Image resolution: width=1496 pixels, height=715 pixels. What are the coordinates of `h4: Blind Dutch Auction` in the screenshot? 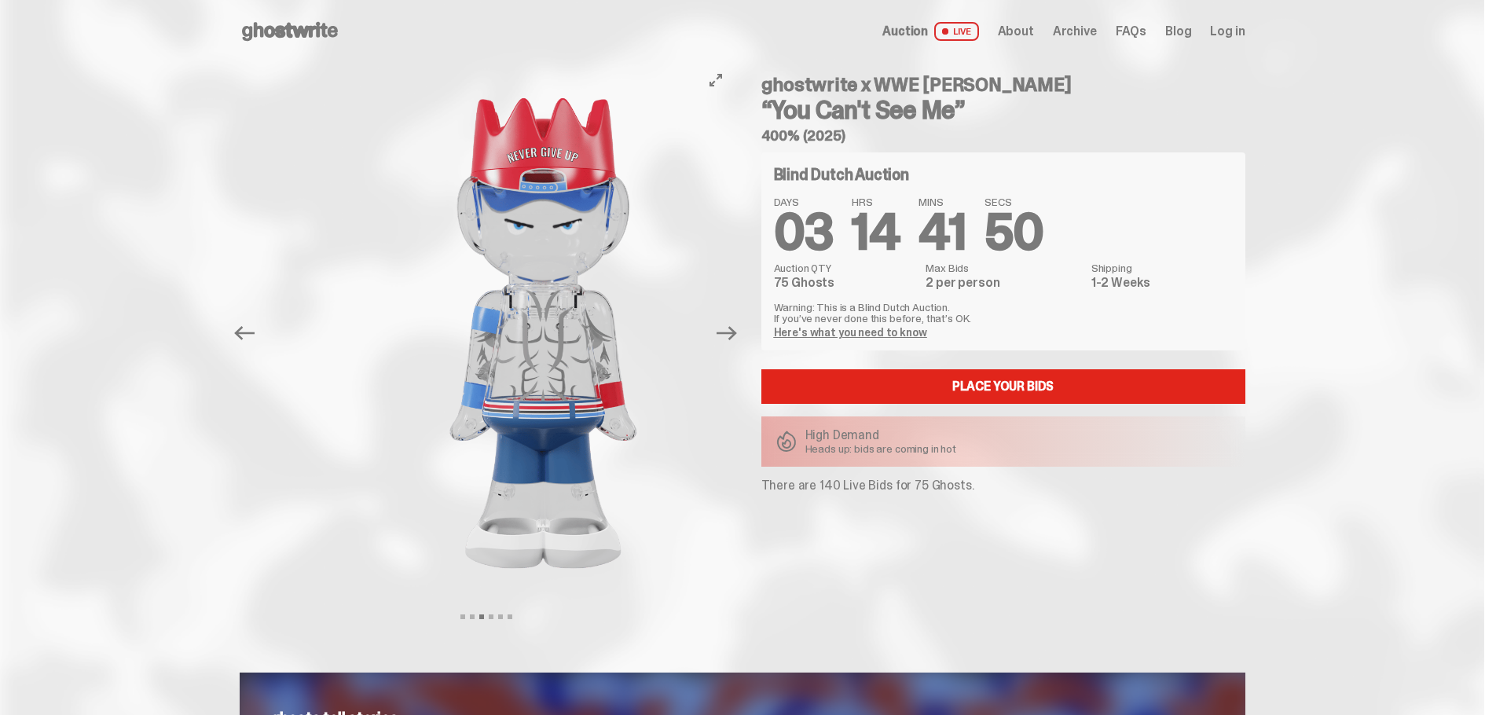 It's located at (841, 174).